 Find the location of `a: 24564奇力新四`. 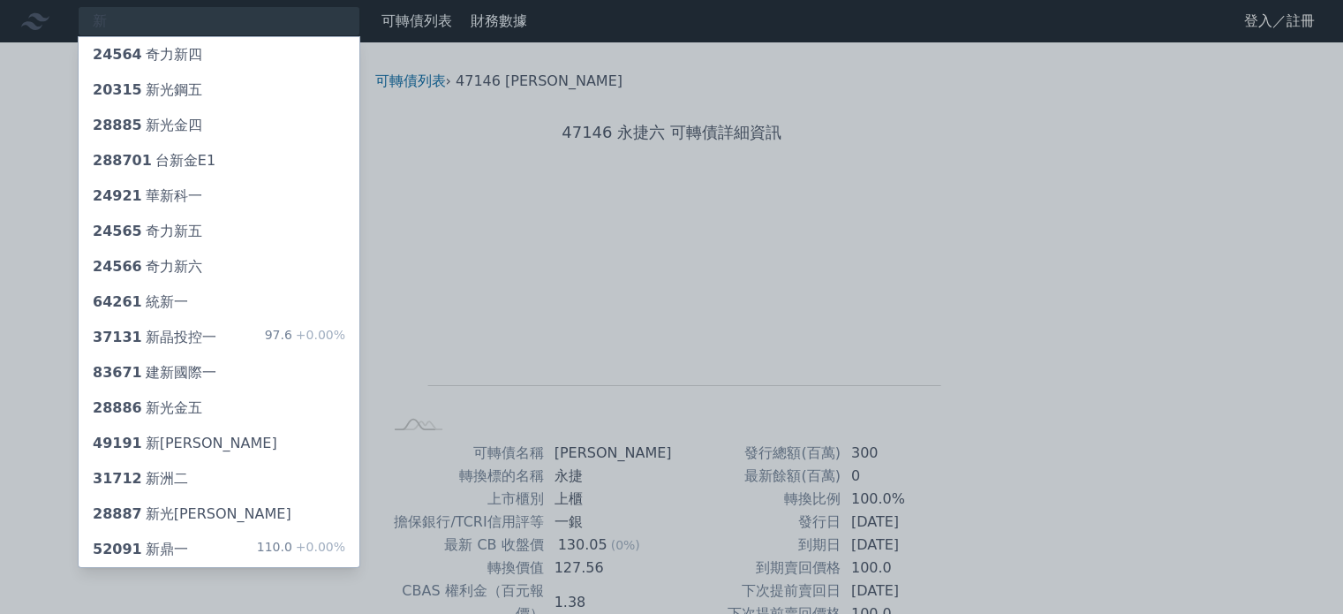

a: 24564奇力新四 is located at coordinates (219, 55).